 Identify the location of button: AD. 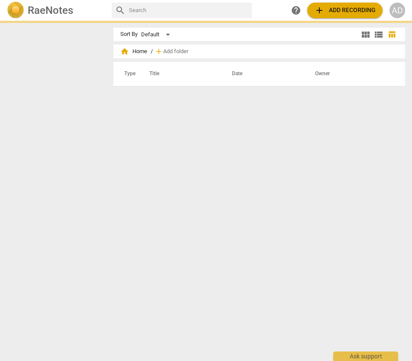
(397, 10).